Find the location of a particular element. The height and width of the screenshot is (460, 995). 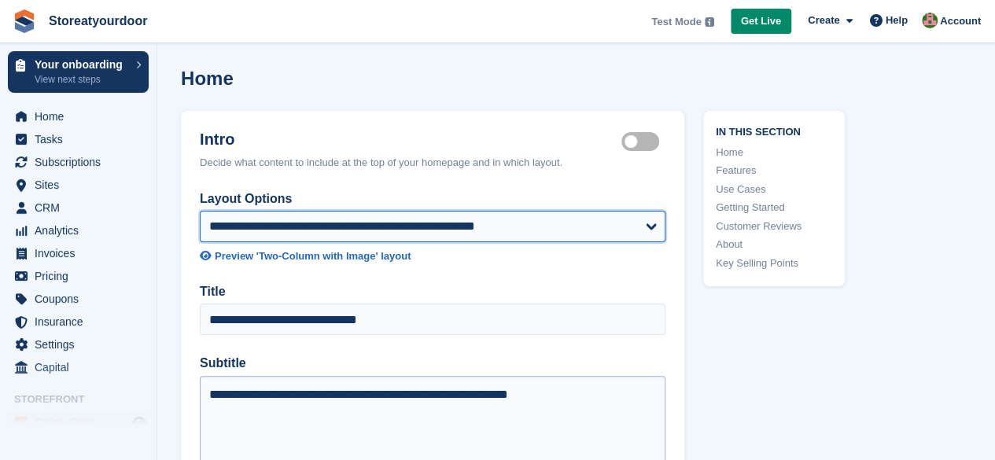

span: Online Store is located at coordinates (82, 422).